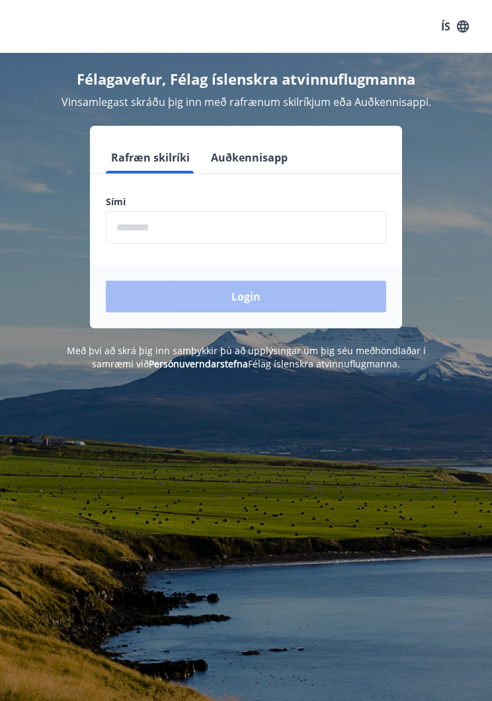  Describe the element at coordinates (246, 202) in the screenshot. I see `label: Sími` at that location.